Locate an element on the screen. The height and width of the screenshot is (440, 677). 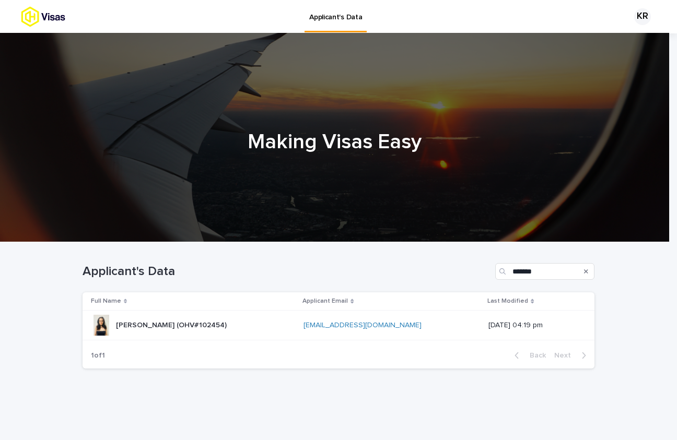
button: Next is located at coordinates (572, 356).